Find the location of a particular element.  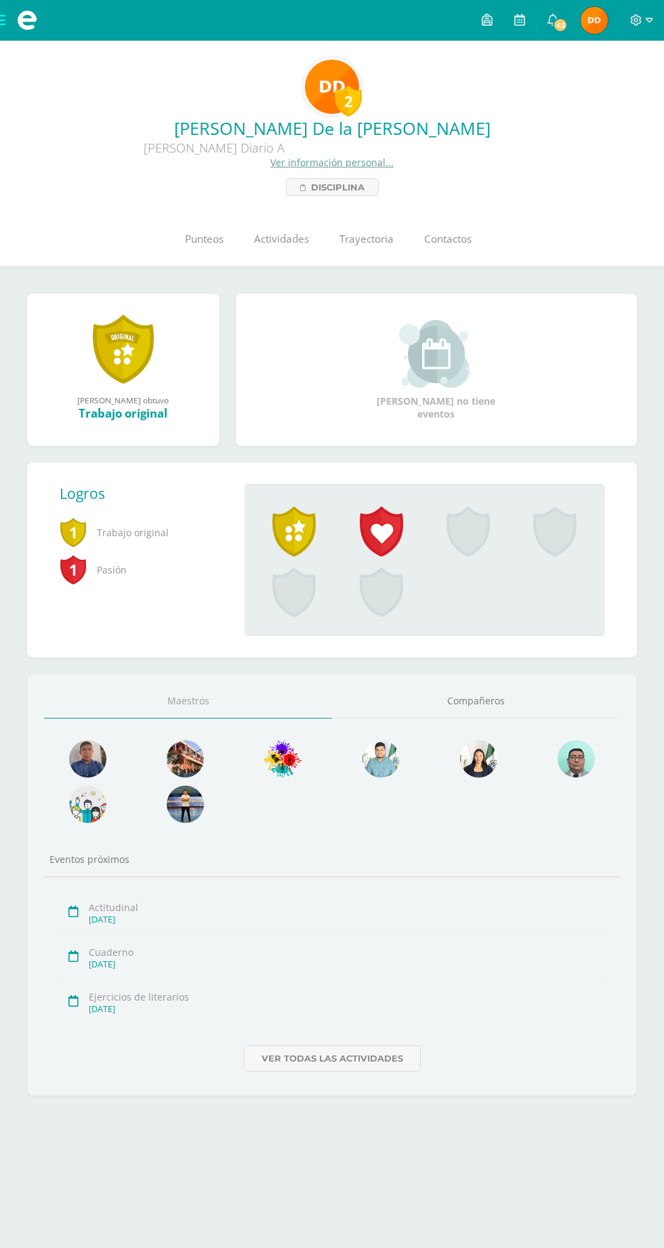

img: 15ead7f1e71f207b867fb468c38fe54e.png is located at coordinates (87, 759).